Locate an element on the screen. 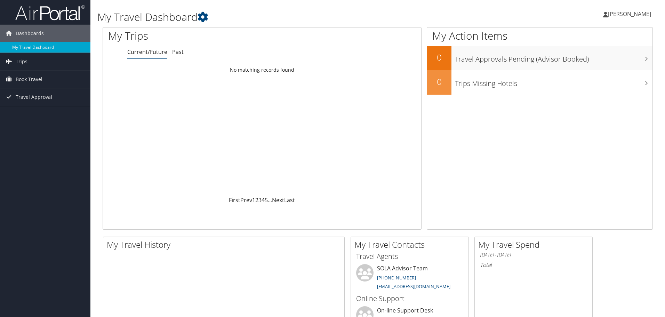 The width and height of the screenshot is (665, 317). a: Last is located at coordinates (289, 200).